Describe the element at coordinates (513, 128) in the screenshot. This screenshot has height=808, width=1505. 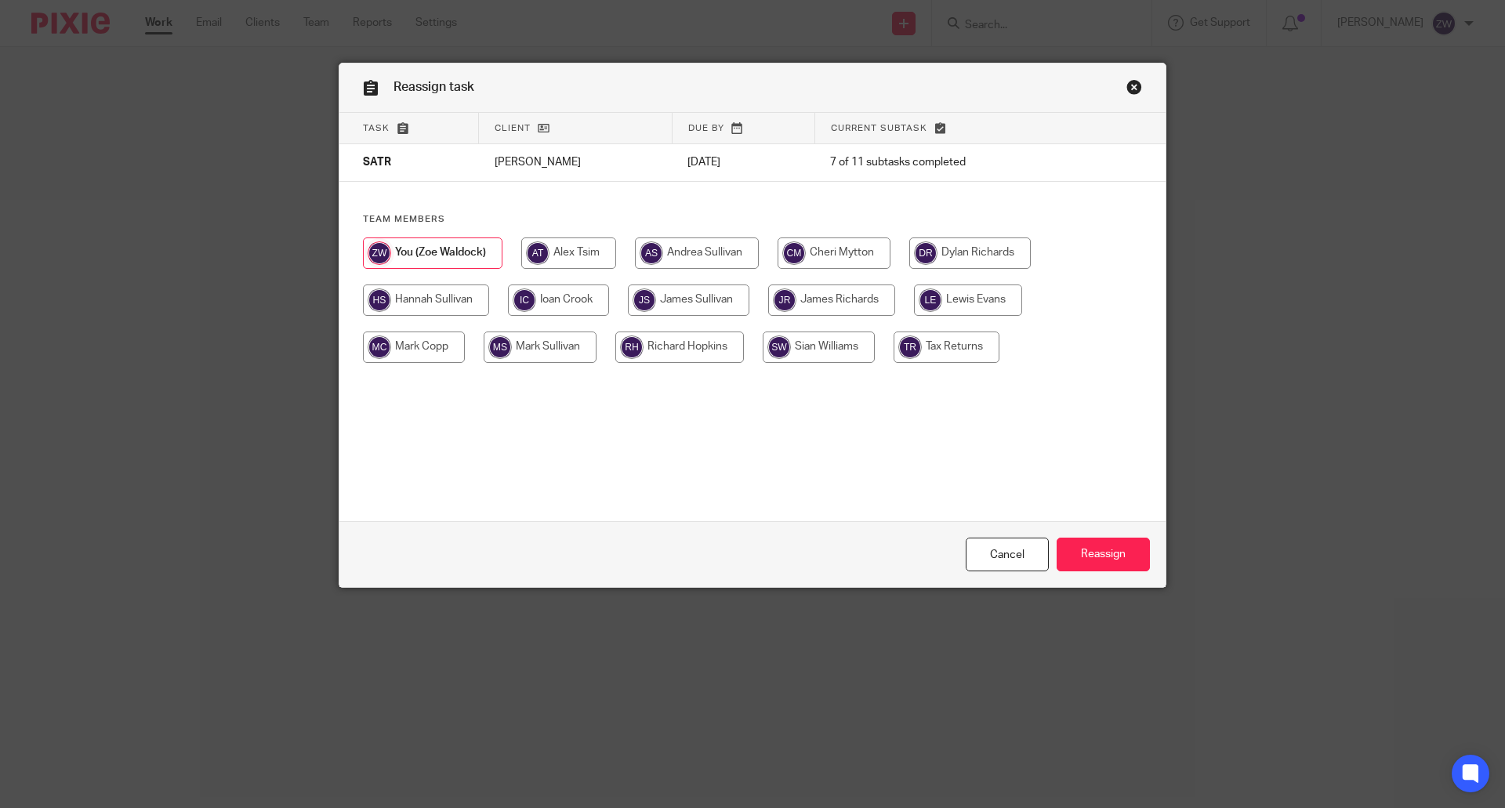
I see `span: Client` at that location.